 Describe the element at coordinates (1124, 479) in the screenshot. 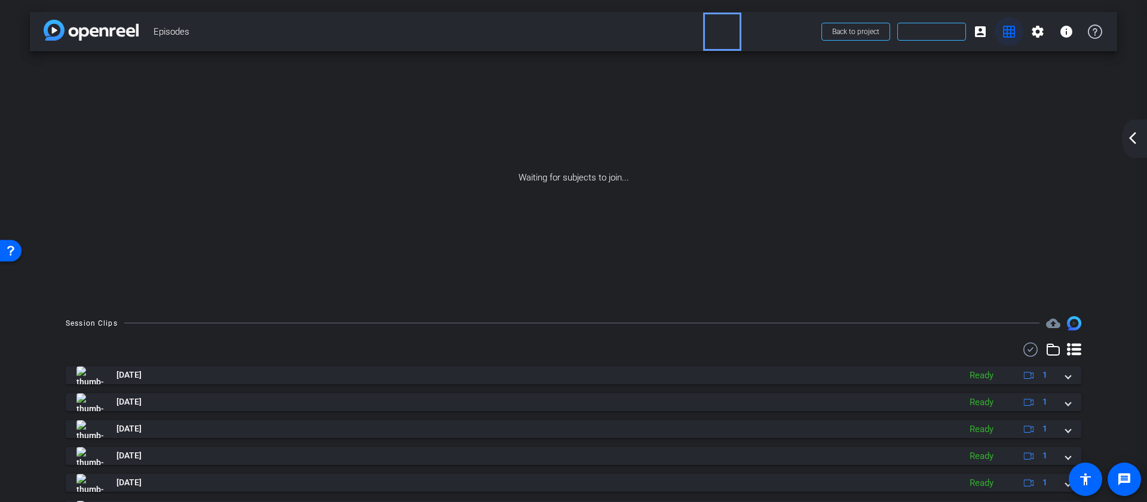

I see `a: message` at that location.